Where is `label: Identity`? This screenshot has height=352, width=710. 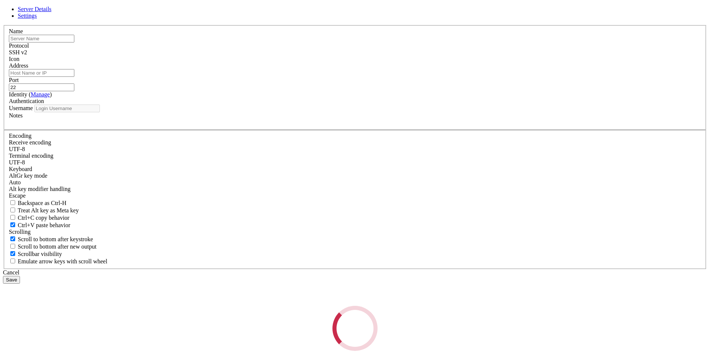 label: Identity is located at coordinates (30, 94).